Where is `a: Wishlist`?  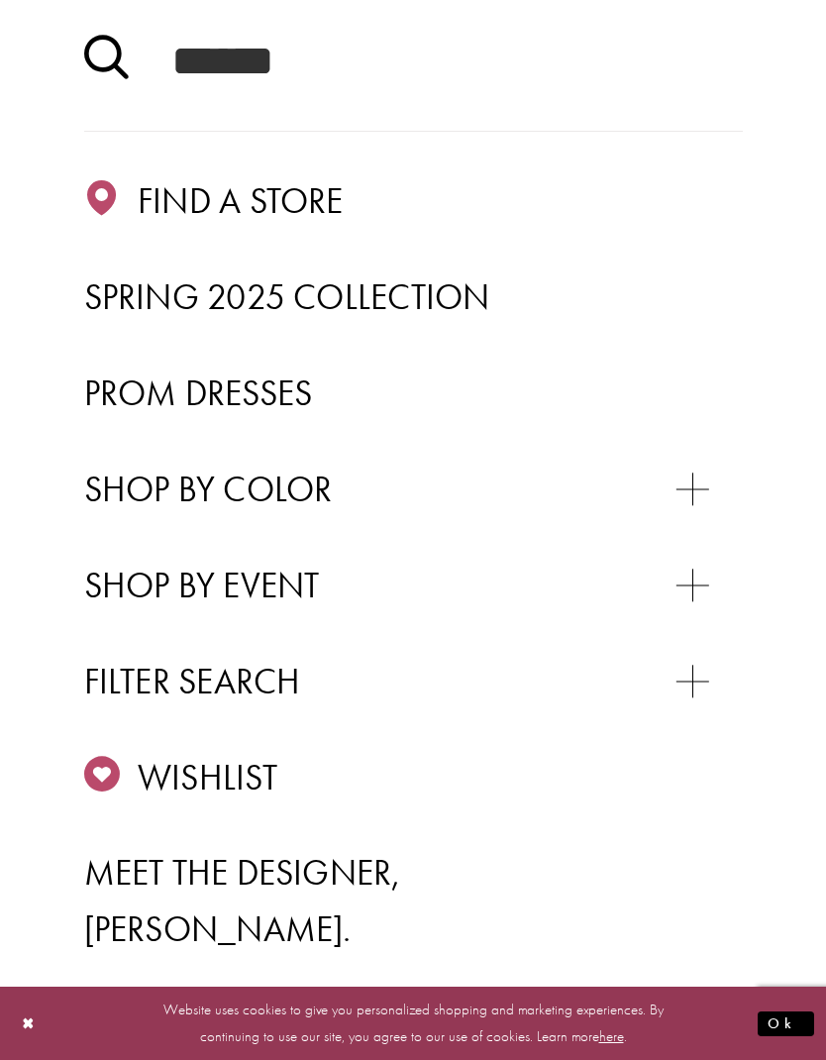
a: Wishlist is located at coordinates (413, 777).